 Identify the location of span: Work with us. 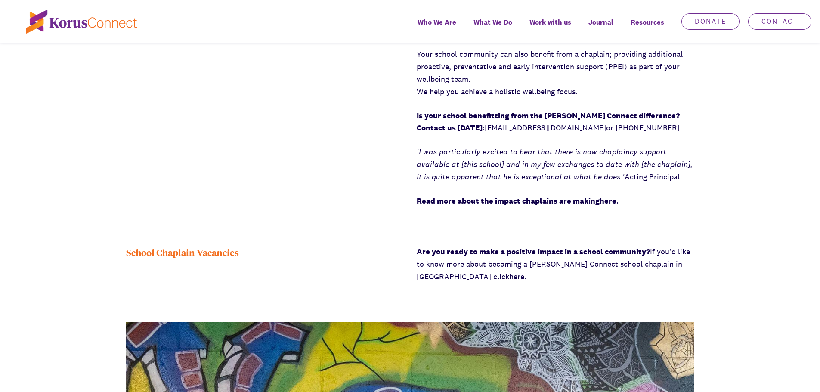
(550, 22).